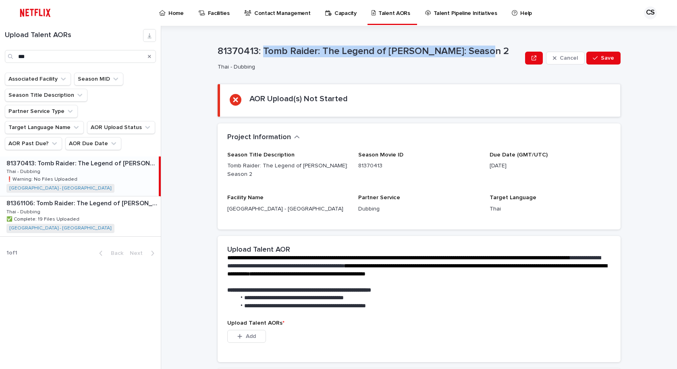 The height and width of the screenshot is (369, 677). What do you see at coordinates (247, 336) in the screenshot?
I see `button: Add` at bounding box center [247, 336].